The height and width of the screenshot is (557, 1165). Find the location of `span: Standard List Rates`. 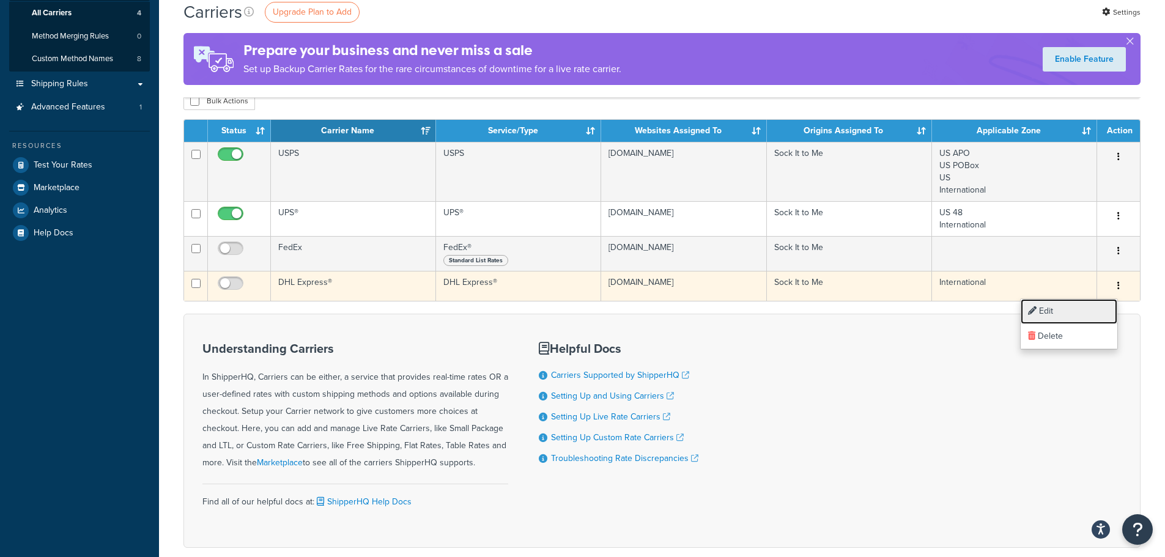

span: Standard List Rates is located at coordinates (476, 261).